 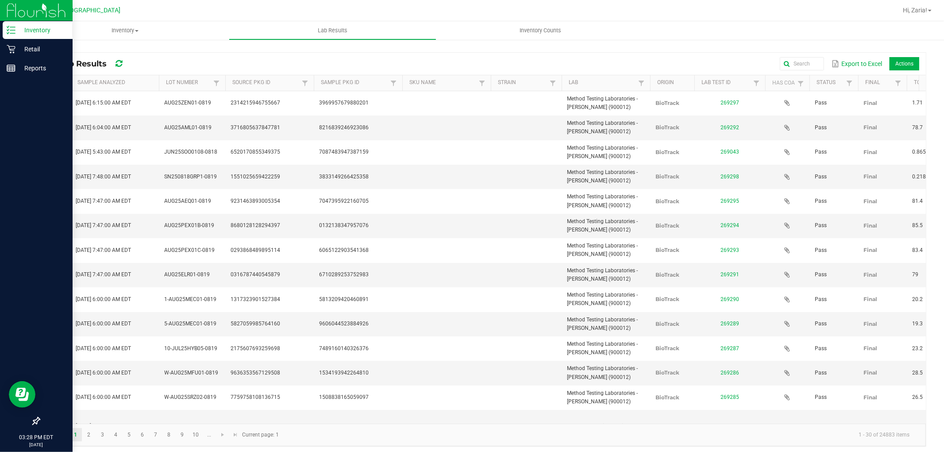 What do you see at coordinates (726, 83) in the screenshot?
I see `a: Lab Test IDSortable` at bounding box center [726, 83].